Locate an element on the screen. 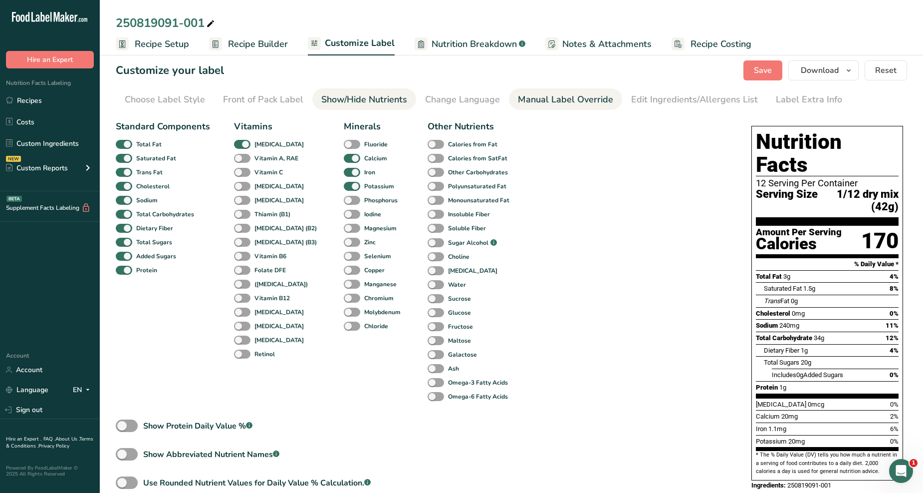 Image resolution: width=923 pixels, height=493 pixels. span: Total Sugars is located at coordinates (782, 362).